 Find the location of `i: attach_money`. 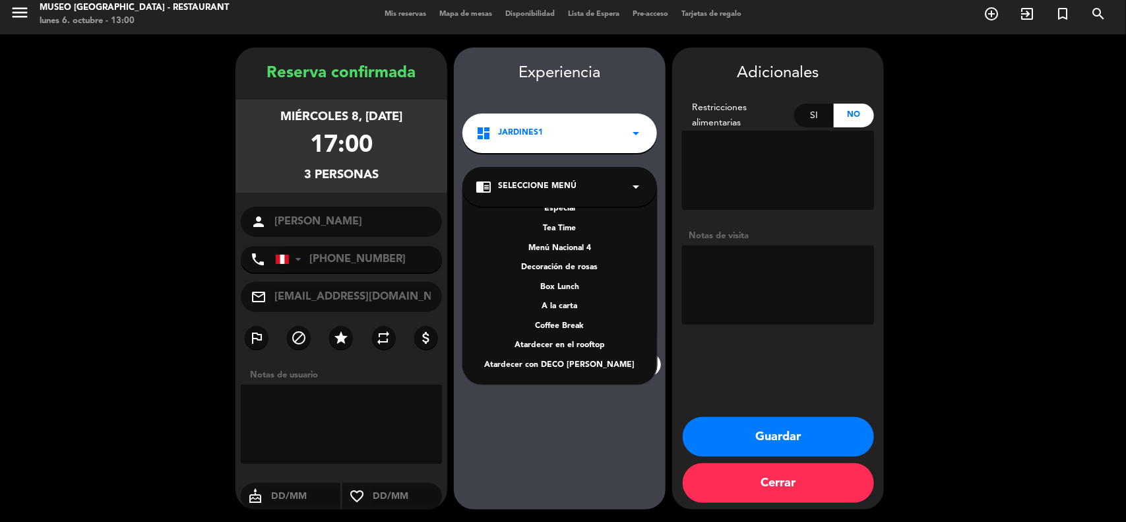

i: attach_money is located at coordinates (426, 338).